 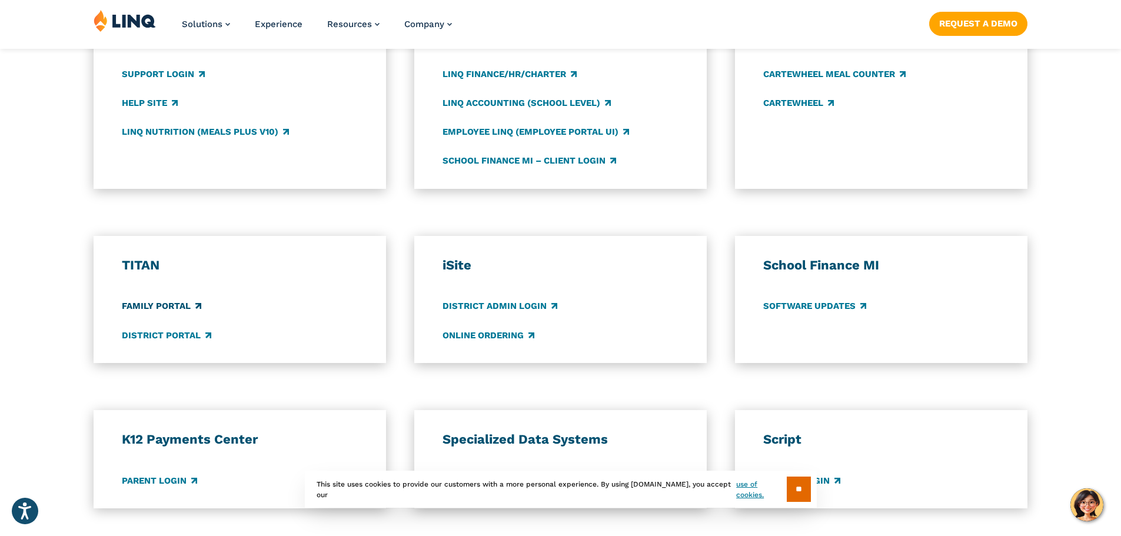 I want to click on a: use of cookies., so click(x=761, y=489).